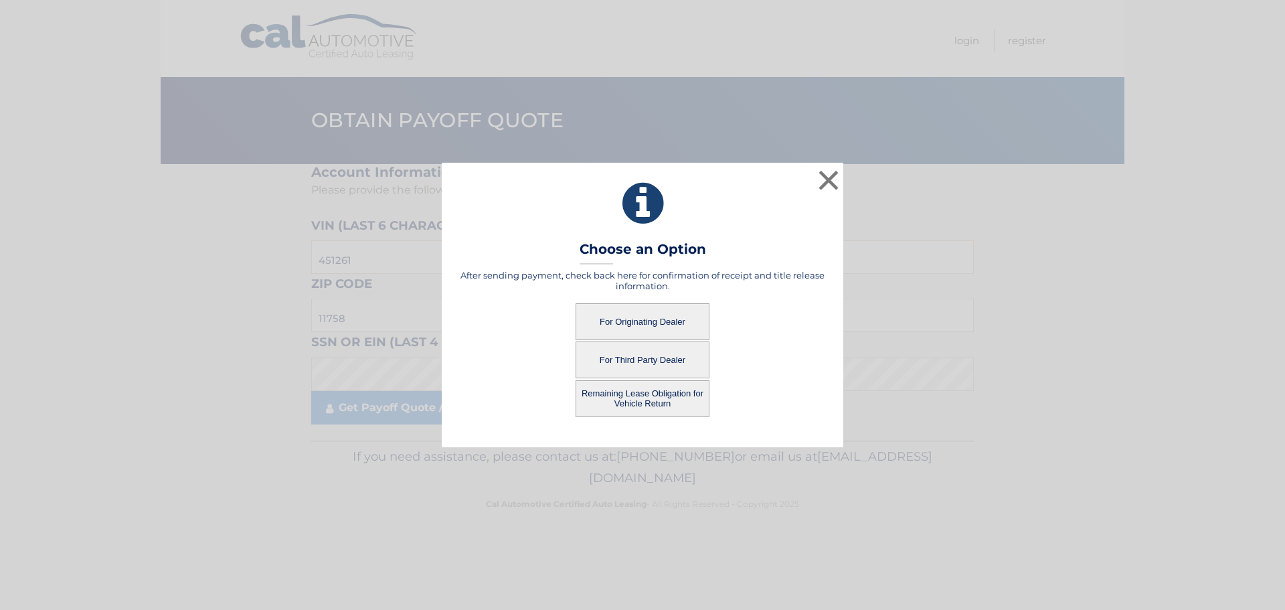 The height and width of the screenshot is (610, 1285). I want to click on button: For Originating Dealer, so click(643, 321).